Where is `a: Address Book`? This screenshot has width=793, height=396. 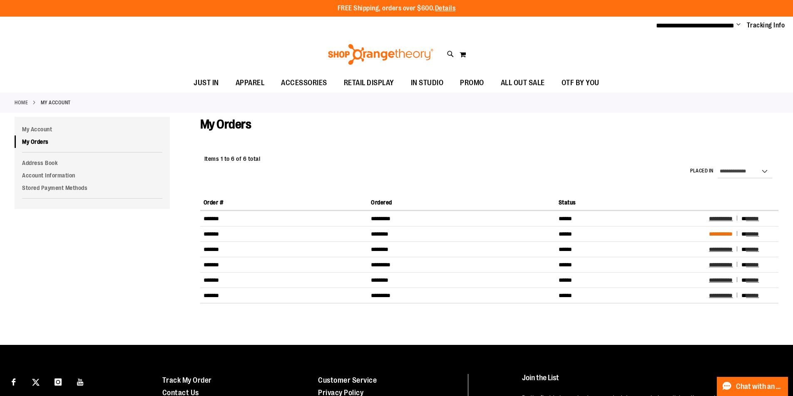 a: Address Book is located at coordinates (92, 163).